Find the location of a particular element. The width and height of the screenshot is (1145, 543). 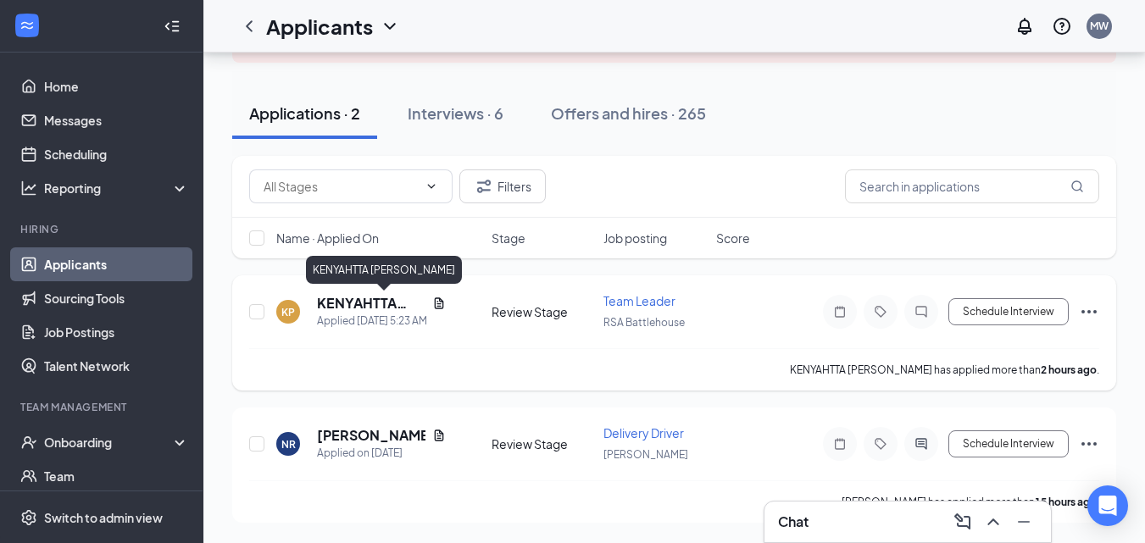

svg: WorkstreamLogo is located at coordinates (27, 25).